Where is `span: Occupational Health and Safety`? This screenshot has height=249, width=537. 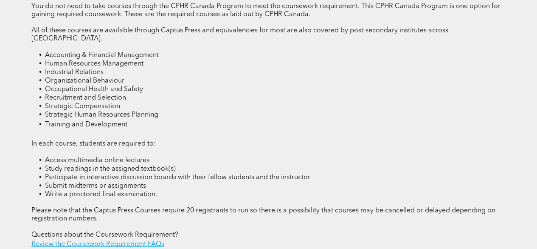 span: Occupational Health and Safety is located at coordinates (94, 89).